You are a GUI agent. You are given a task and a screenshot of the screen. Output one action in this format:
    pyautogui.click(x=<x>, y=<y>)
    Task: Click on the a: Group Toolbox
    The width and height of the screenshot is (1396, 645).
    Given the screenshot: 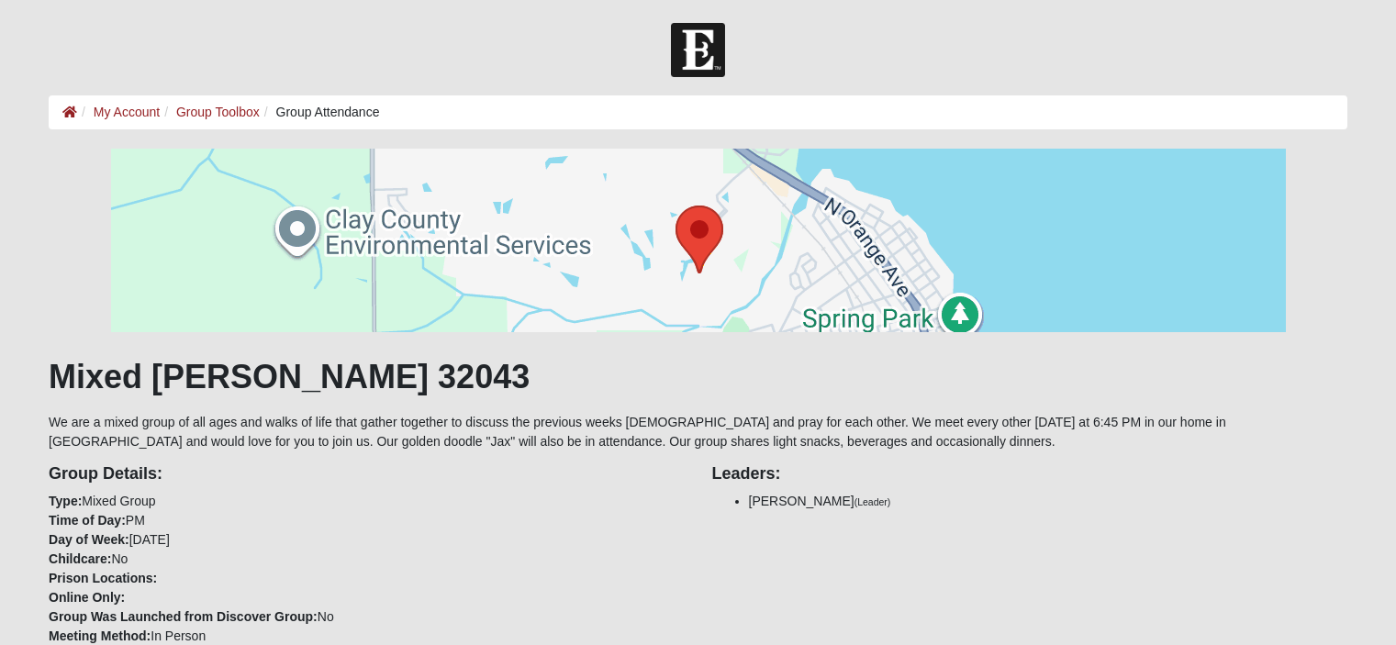 What is the action you would take?
    pyautogui.click(x=217, y=112)
    